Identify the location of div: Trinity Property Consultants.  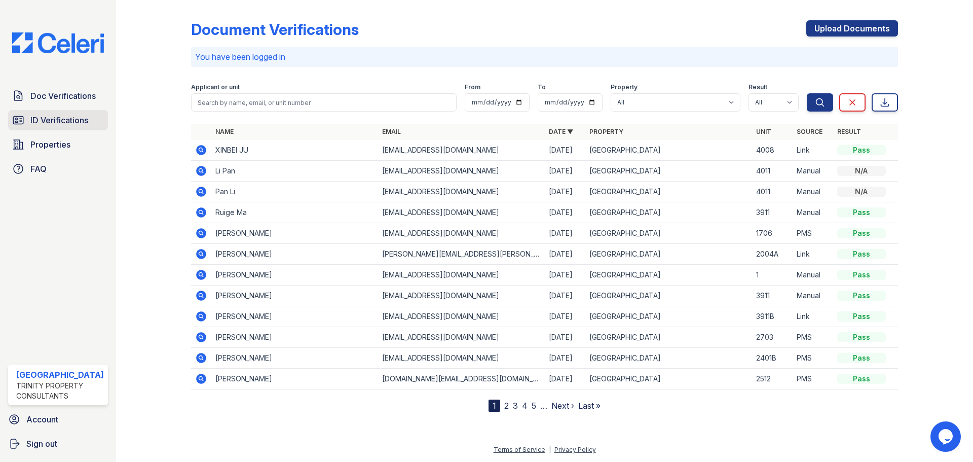
(60, 391).